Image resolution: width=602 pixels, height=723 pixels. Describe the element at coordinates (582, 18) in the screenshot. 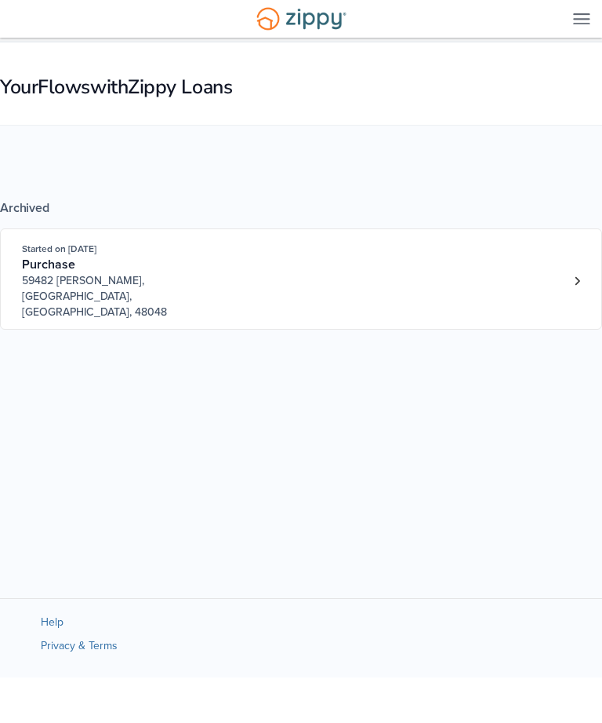

I see `img: Mobile Dropdown Menu` at that location.